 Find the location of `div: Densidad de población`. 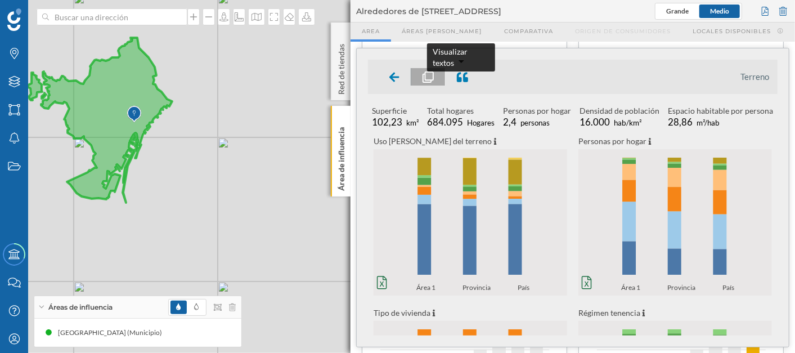

div: Densidad de población is located at coordinates (620, 111).